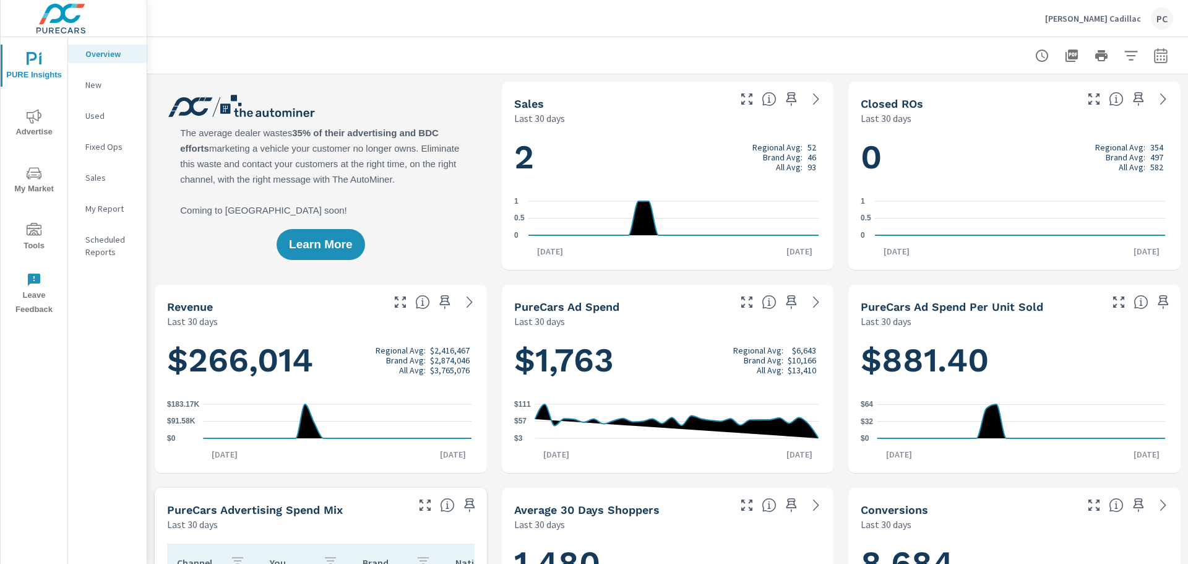 The width and height of the screenshot is (1188, 564). I want to click on h5: PureCars Ad Spend Per Unit Sold, so click(952, 306).